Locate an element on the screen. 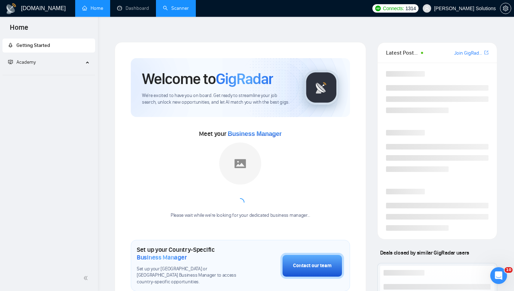 The image size is (514, 291). img: logo is located at coordinates (11, 9).